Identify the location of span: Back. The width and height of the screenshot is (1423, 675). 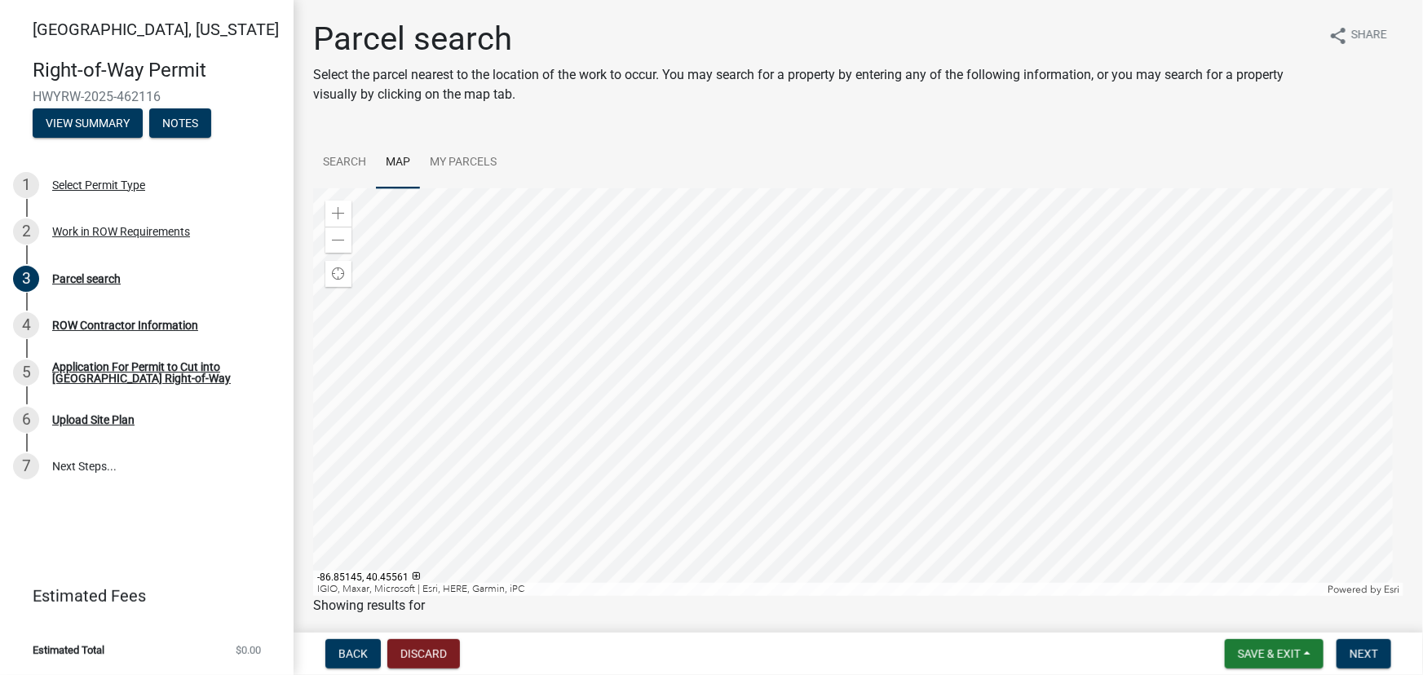
(353, 654).